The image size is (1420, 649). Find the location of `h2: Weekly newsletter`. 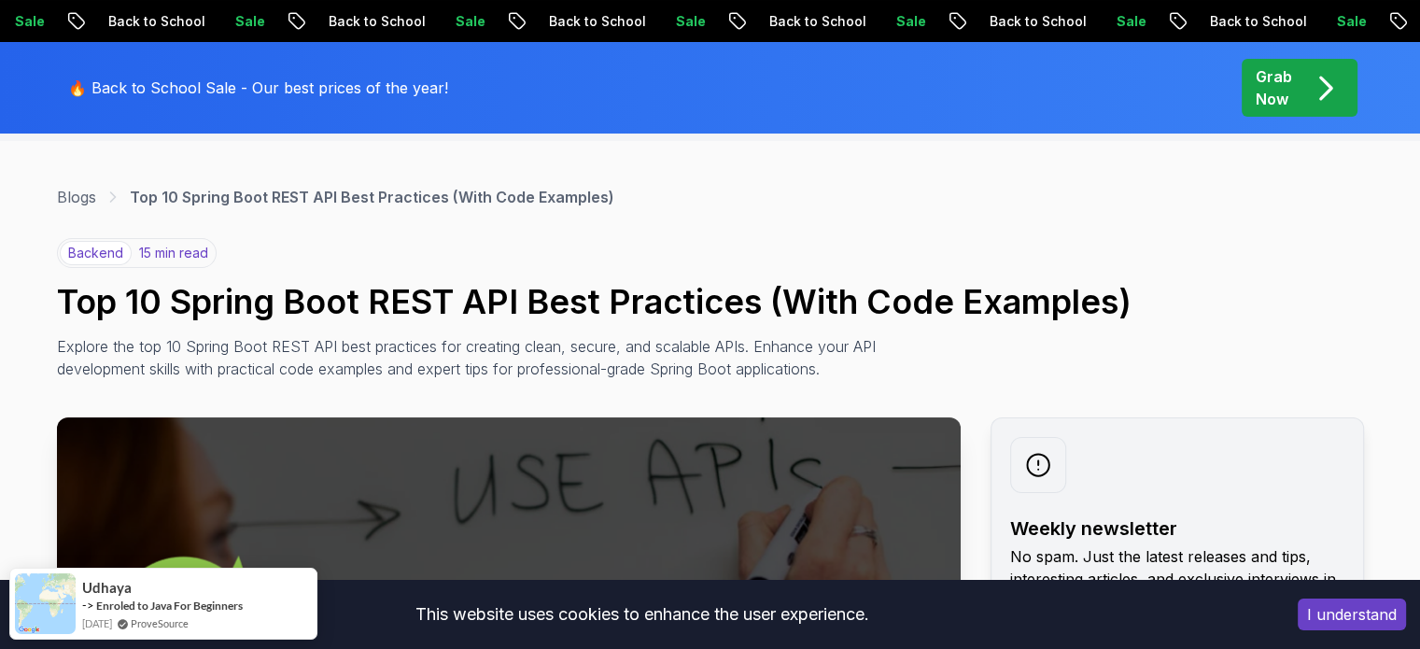

h2: Weekly newsletter is located at coordinates (1177, 528).